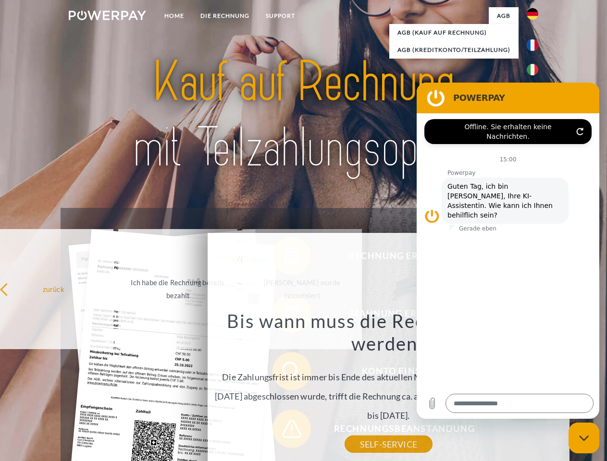 The image size is (607, 461). I want to click on div: Ich habe die Rechnung bereits bezahlt, so click(178, 289).